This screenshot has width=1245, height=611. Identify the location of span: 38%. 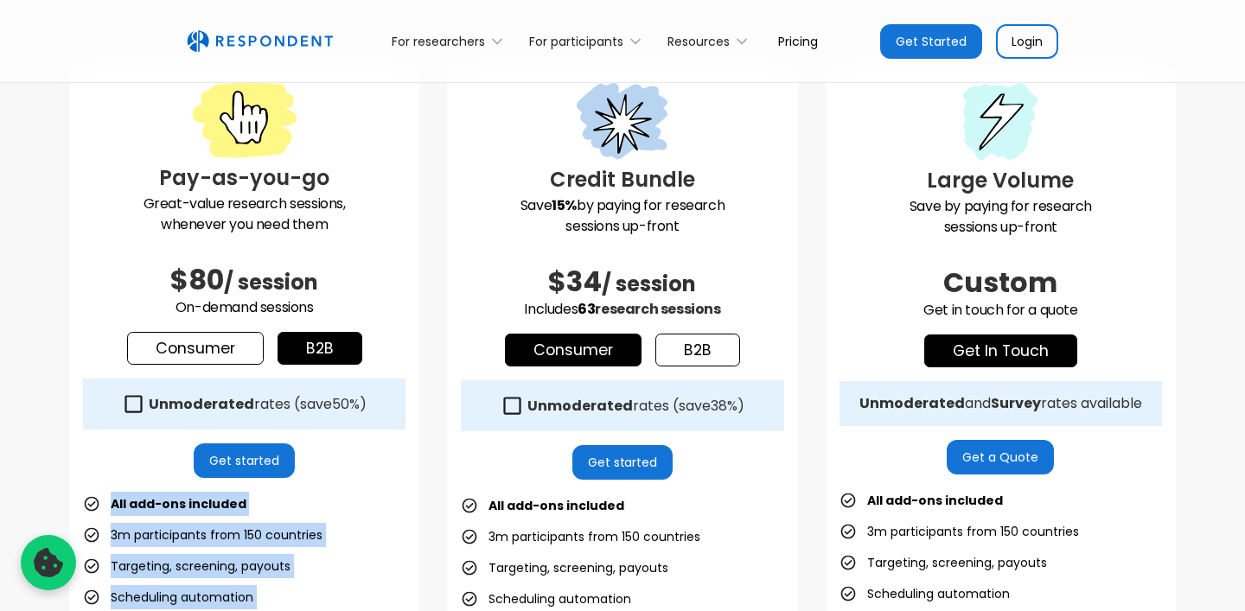
(723, 405).